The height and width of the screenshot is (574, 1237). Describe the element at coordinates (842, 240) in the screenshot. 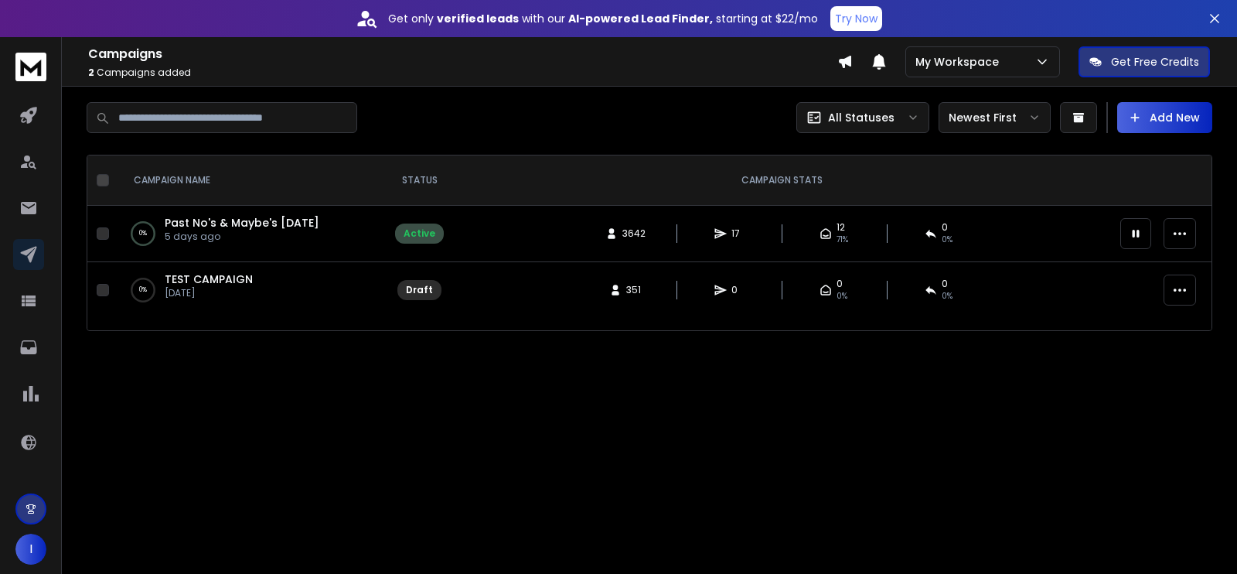

I see `span: 71 %` at that location.